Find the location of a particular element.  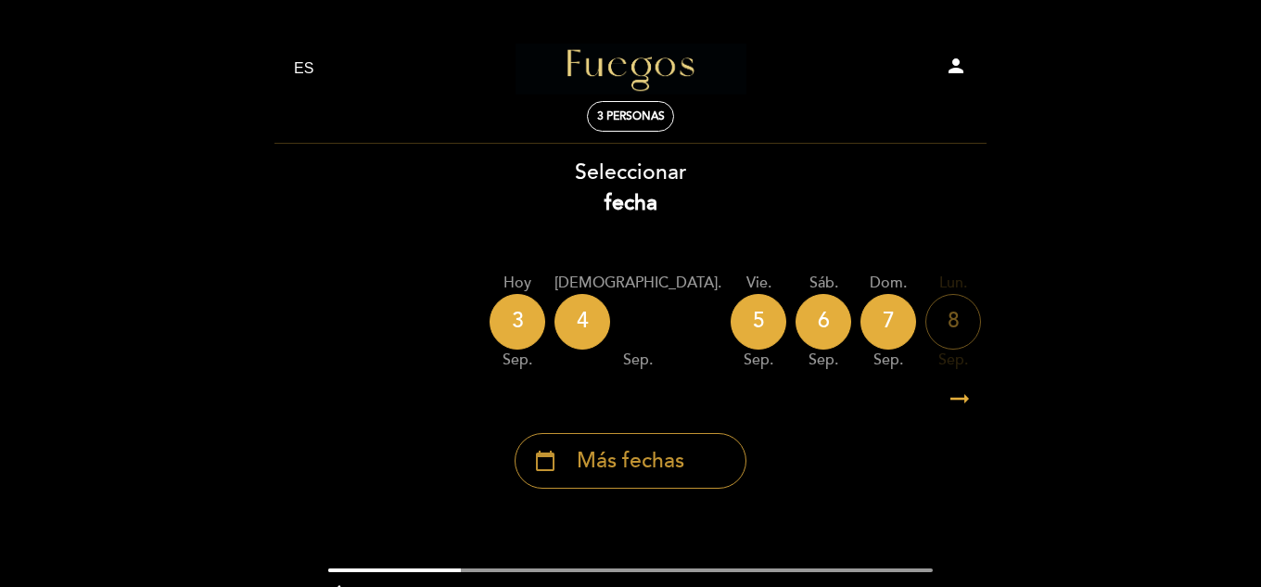

i: arrow_right_alt is located at coordinates (960, 399).